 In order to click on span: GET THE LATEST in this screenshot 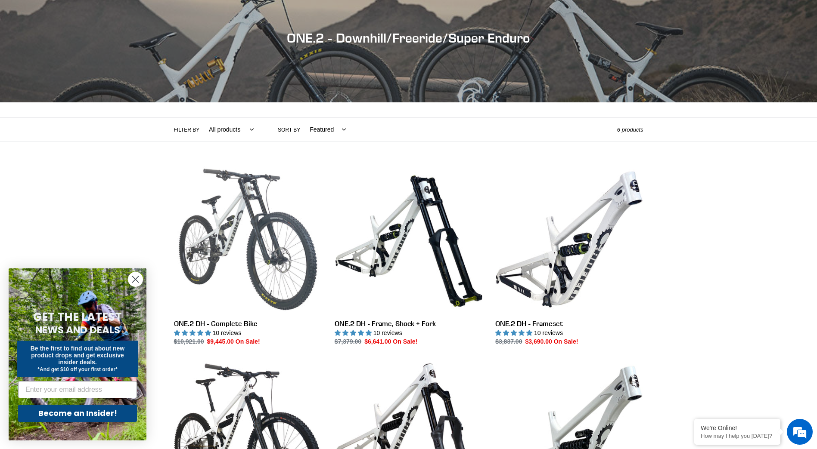, I will do `click(77, 317)`.